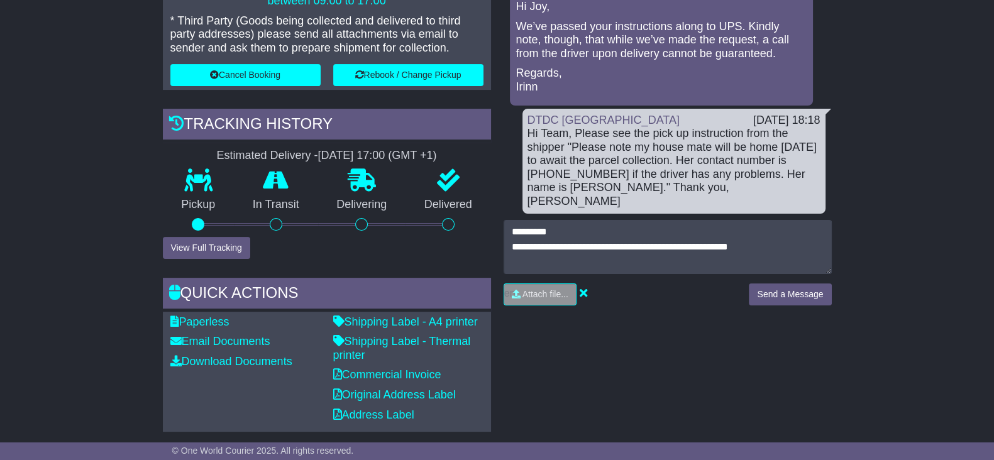 The height and width of the screenshot is (460, 994). I want to click on p: Delivering, so click(362, 205).